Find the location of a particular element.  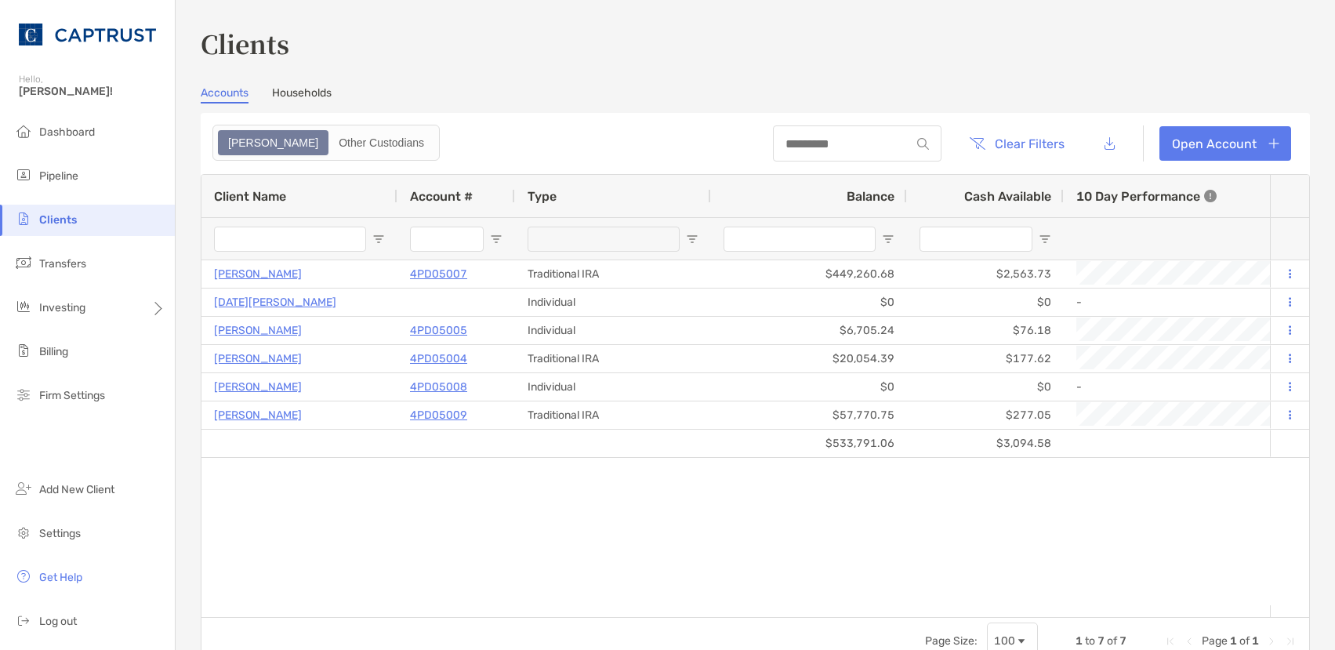

span: Cash Available is located at coordinates (1007, 196).